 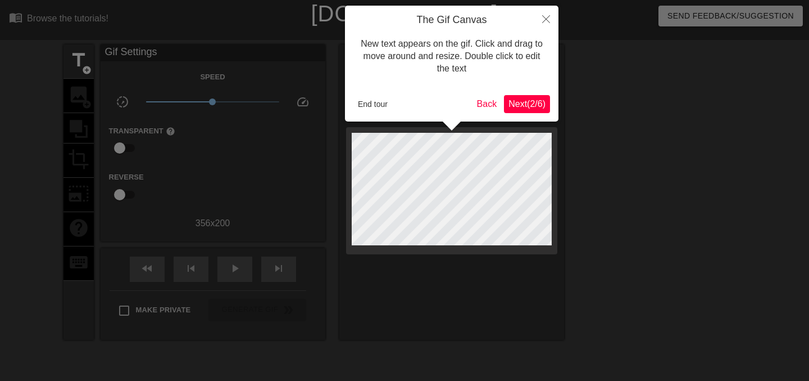 What do you see at coordinates (452, 56) in the screenshot?
I see `div: New text appears on the gif. Click and drag to move around and resize. Double click to edit the text` at bounding box center [452, 56].